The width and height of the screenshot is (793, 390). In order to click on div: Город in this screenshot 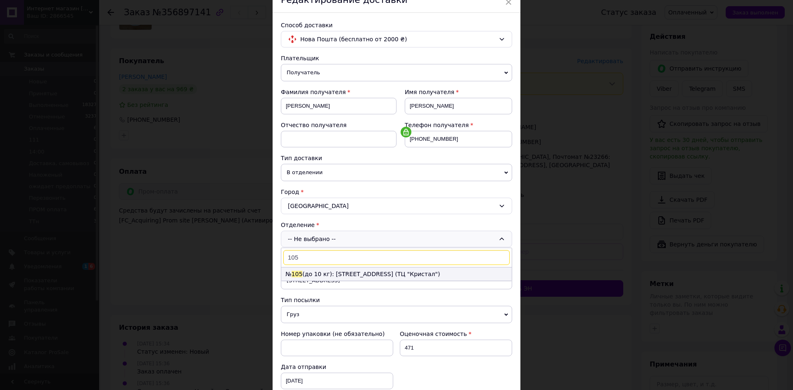, I will do `click(396, 192)`.